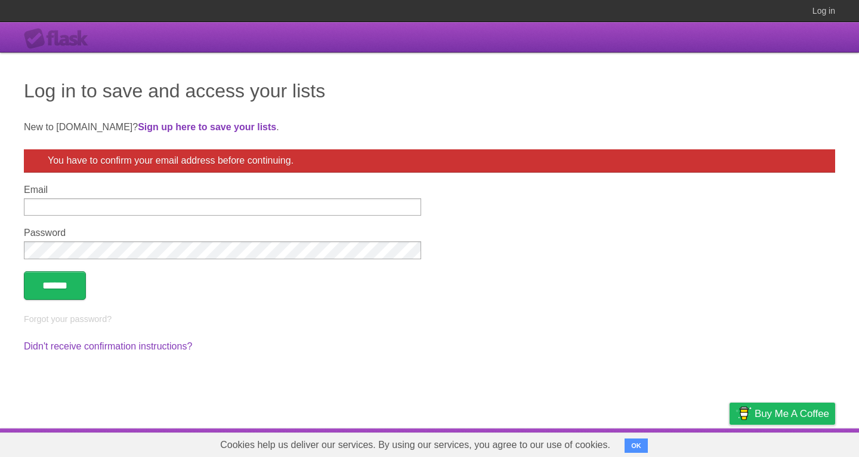  What do you see at coordinates (223, 190) in the screenshot?
I see `label: Email` at bounding box center [223, 190].